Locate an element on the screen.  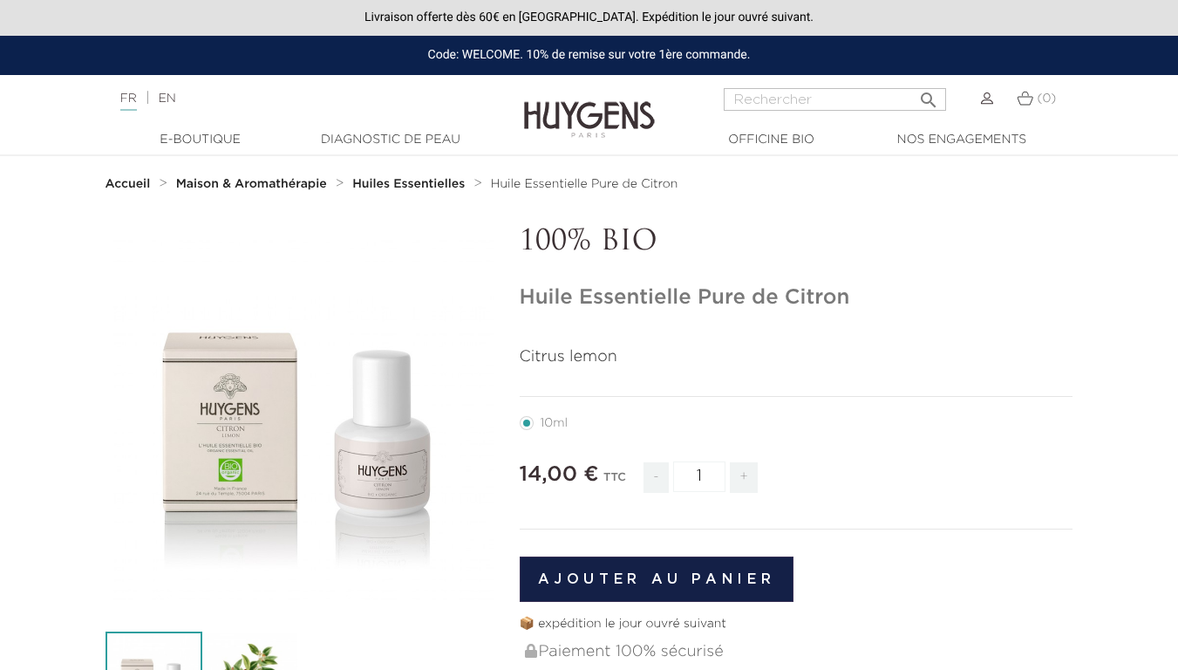
input: Quantité is located at coordinates (699, 476).